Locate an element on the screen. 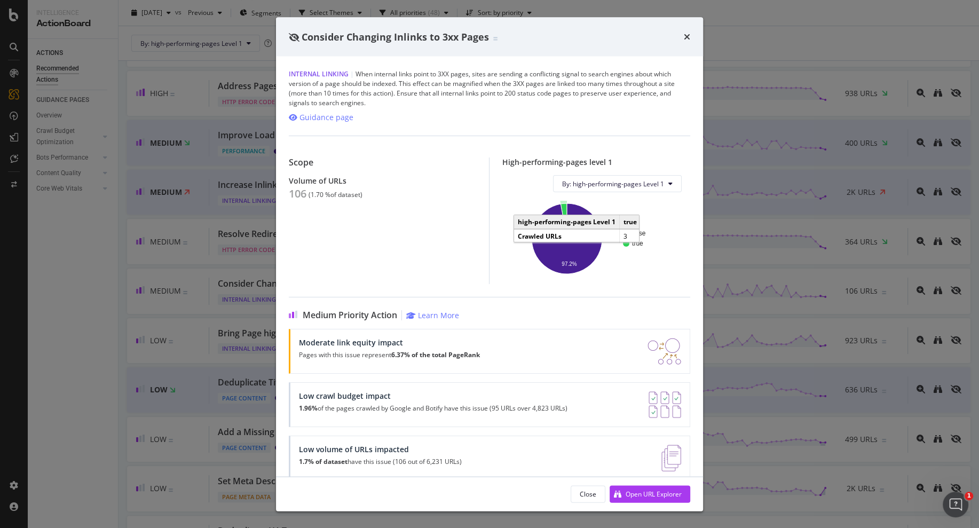 The height and width of the screenshot is (528, 979). p: Pages with this issue represent is located at coordinates (389, 355).